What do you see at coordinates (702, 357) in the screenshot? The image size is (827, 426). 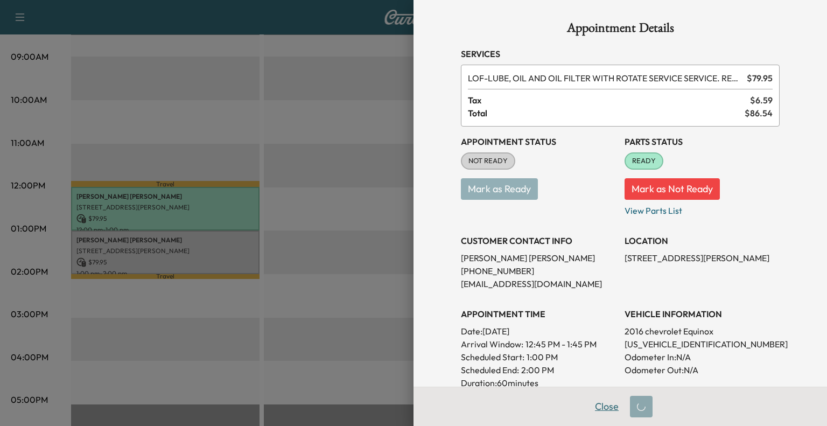 I see `p: Odometer In: N/A` at bounding box center [702, 357].